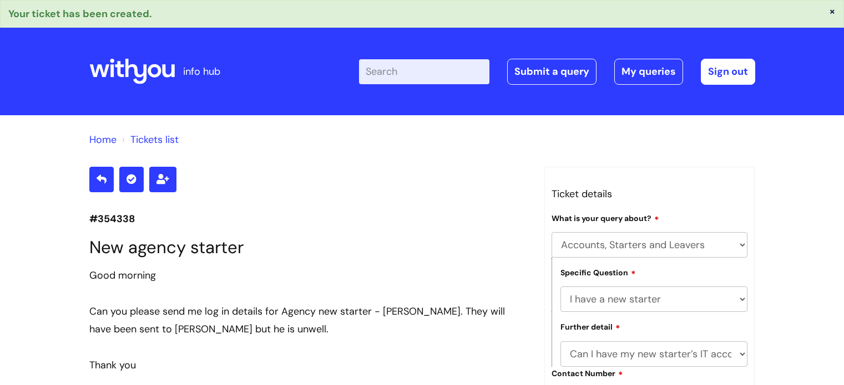  I want to click on li: Solution home, so click(103, 140).